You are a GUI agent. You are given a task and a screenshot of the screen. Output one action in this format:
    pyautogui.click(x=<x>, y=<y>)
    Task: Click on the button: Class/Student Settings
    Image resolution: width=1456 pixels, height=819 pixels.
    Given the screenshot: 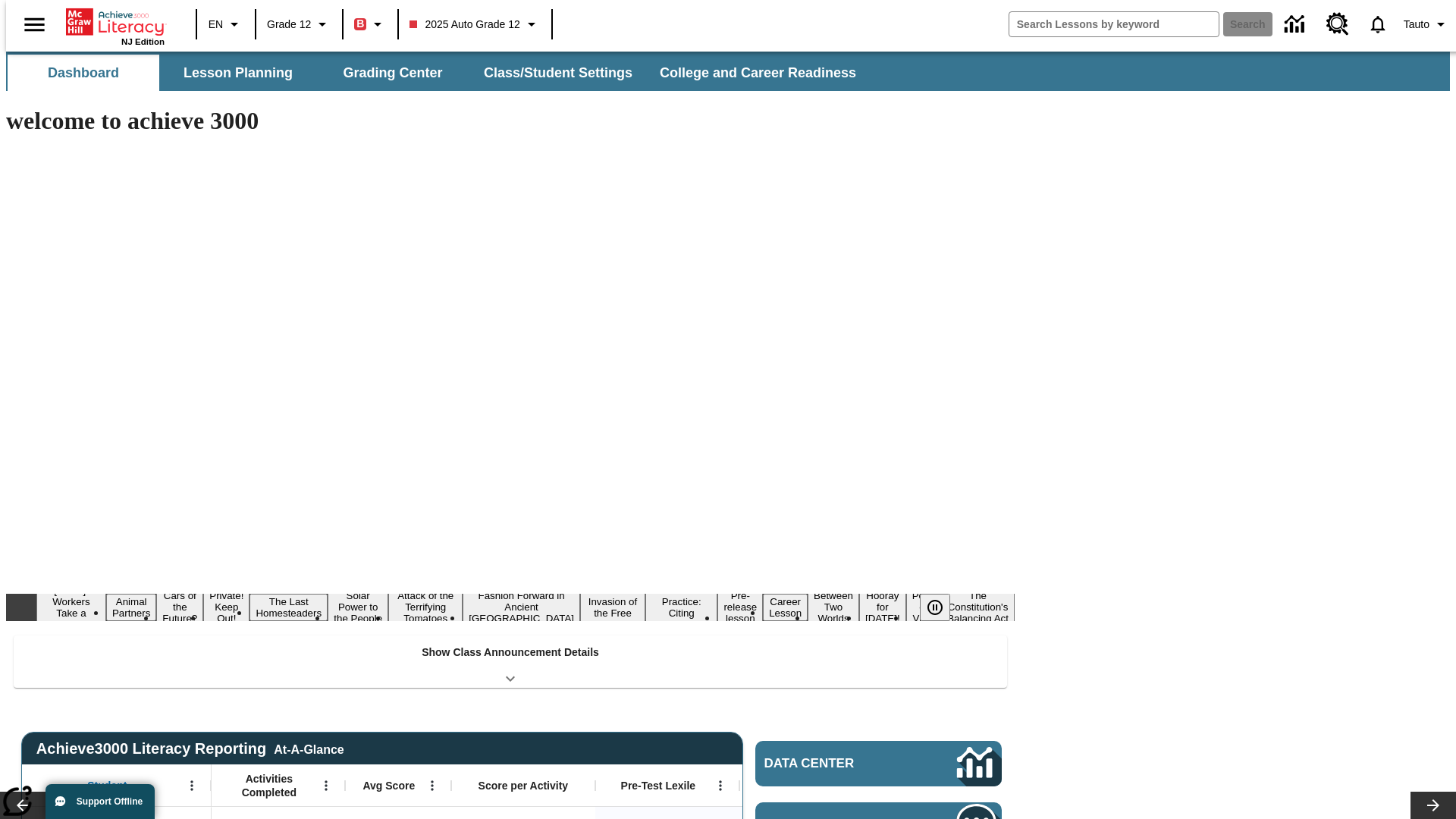 What is the action you would take?
    pyautogui.click(x=558, y=73)
    